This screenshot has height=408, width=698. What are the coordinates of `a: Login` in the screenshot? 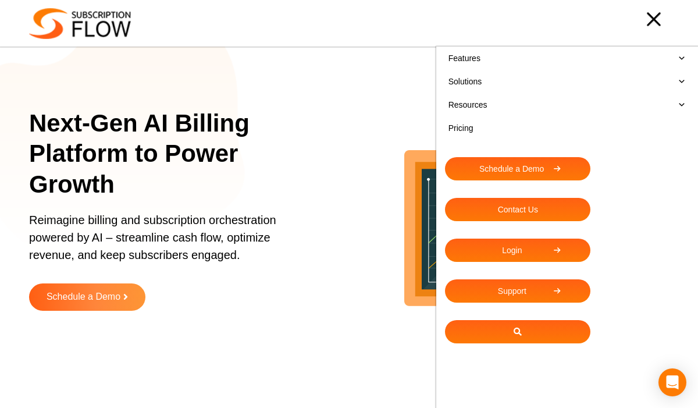 It's located at (518, 250).